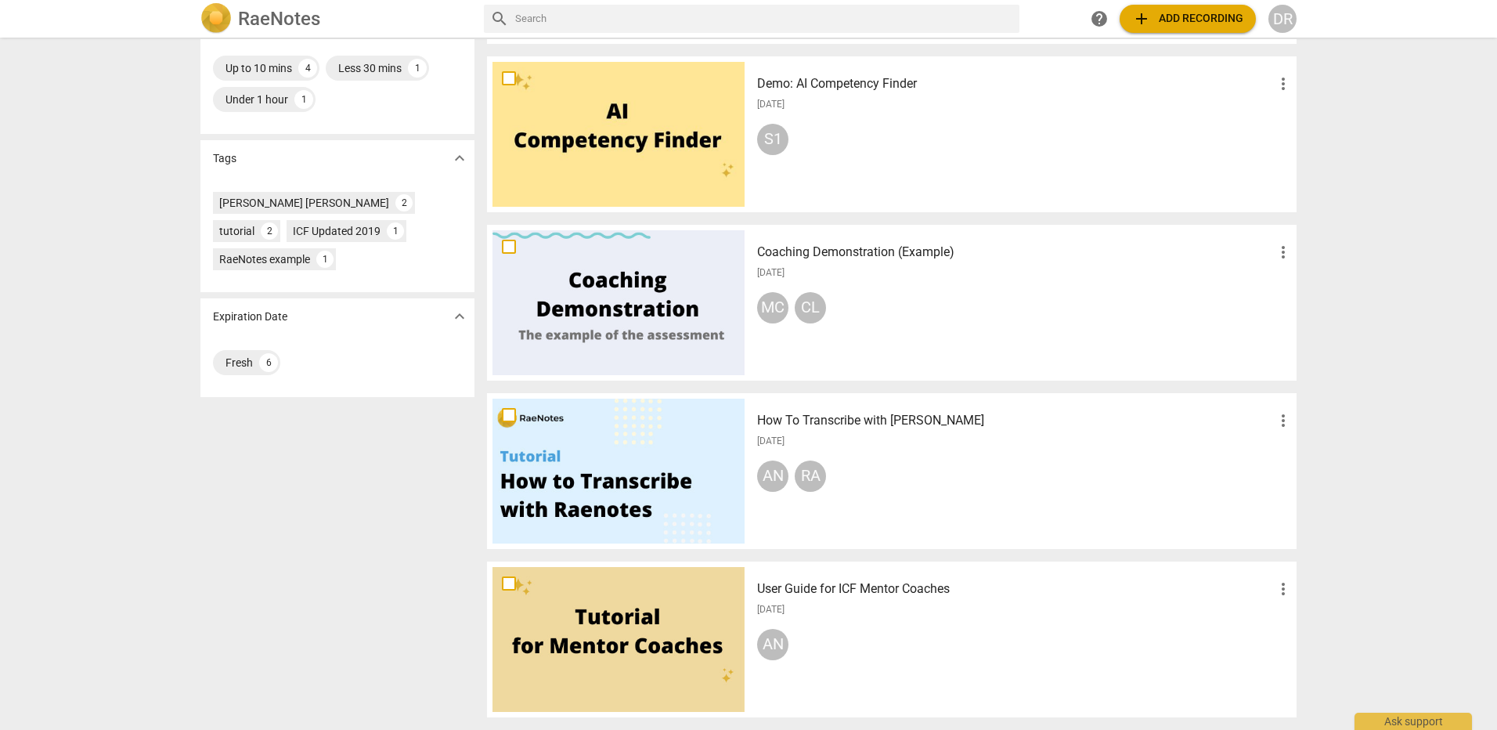  What do you see at coordinates (250, 316) in the screenshot?
I see `p: Expiration Date` at bounding box center [250, 316].